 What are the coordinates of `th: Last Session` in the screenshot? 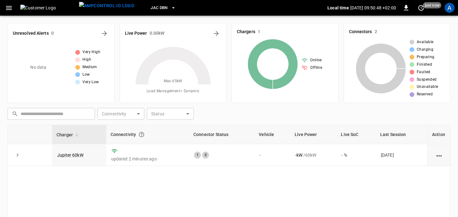 It's located at (402, 134).